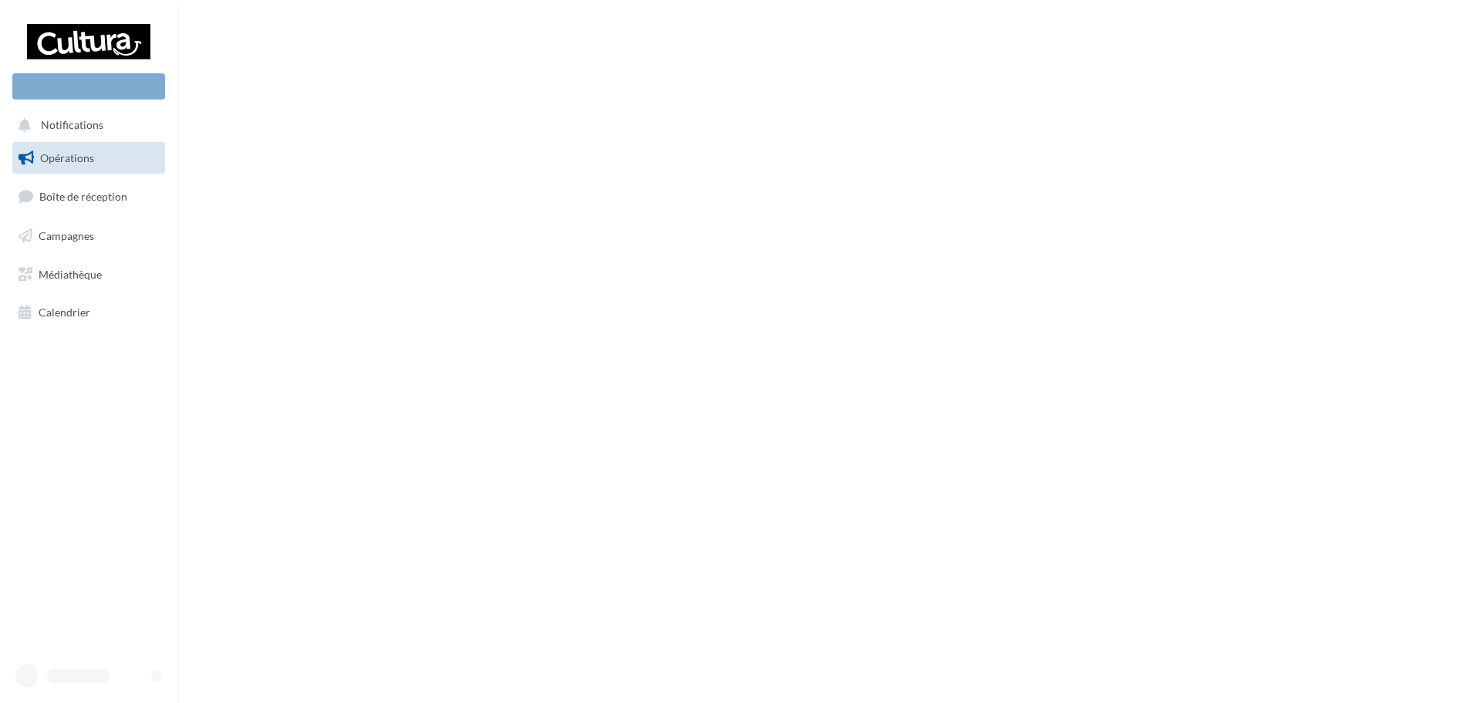 This screenshot has height=703, width=1481. Describe the element at coordinates (89, 158) in the screenshot. I see `a: Opérations` at that location.